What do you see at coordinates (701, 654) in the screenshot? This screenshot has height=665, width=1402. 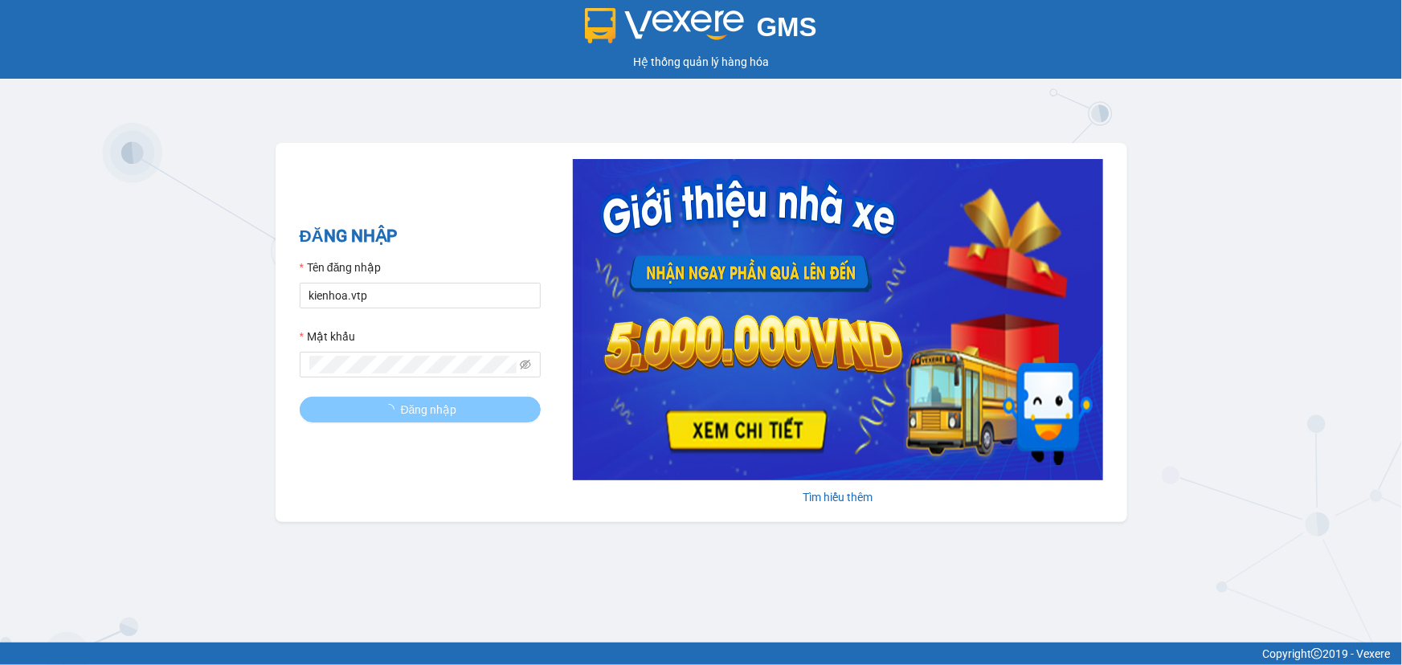 I see `div: Copyright 2019 - Vexere` at bounding box center [701, 654].